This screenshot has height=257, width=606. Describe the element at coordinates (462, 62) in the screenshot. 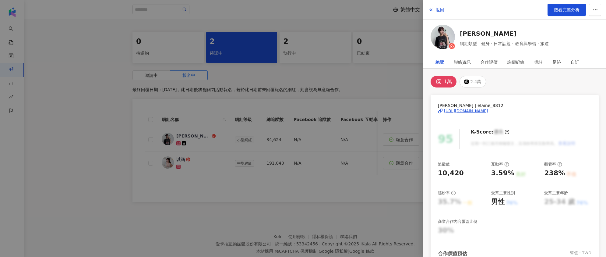

I see `div: 聯絡資訊` at that location.